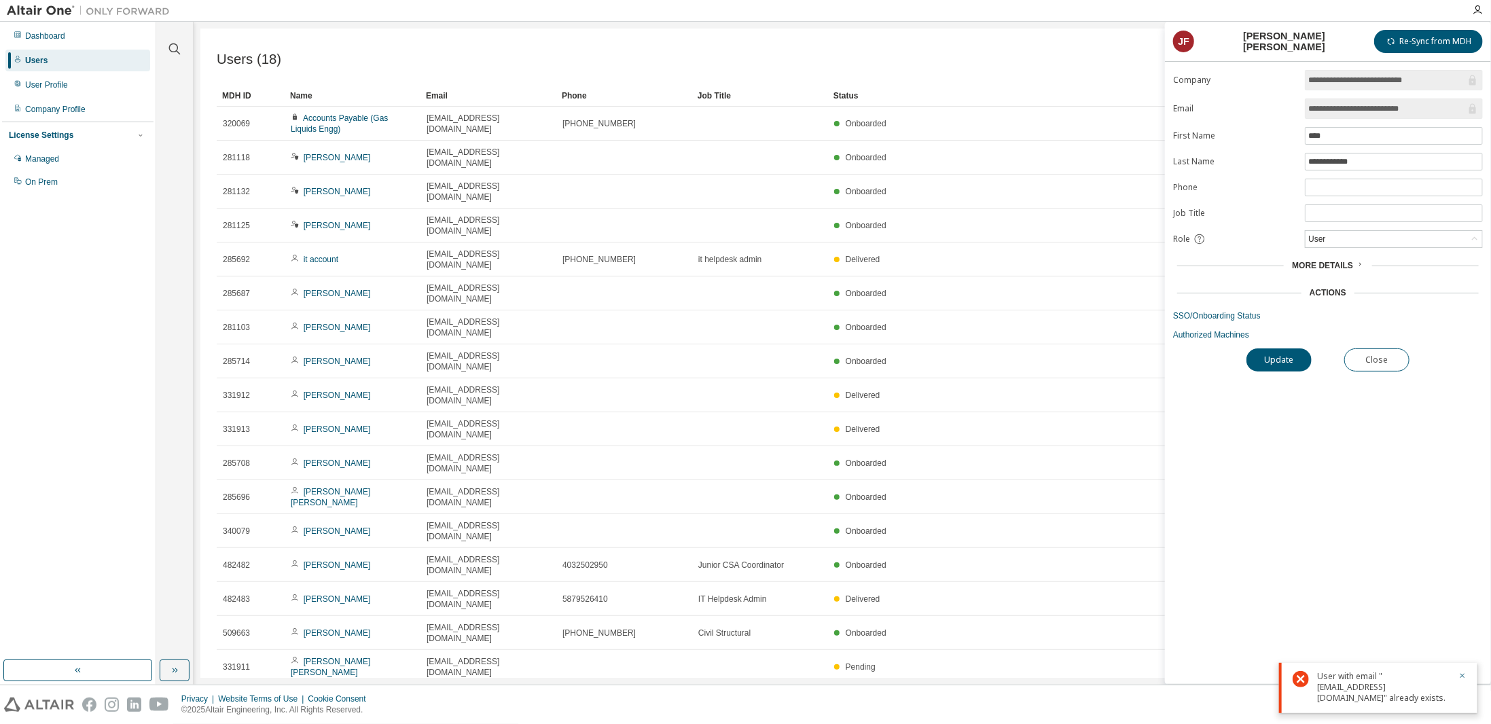 Image resolution: width=1491 pixels, height=724 pixels. Describe the element at coordinates (340, 699) in the screenshot. I see `div: Cookie Consent` at that location.